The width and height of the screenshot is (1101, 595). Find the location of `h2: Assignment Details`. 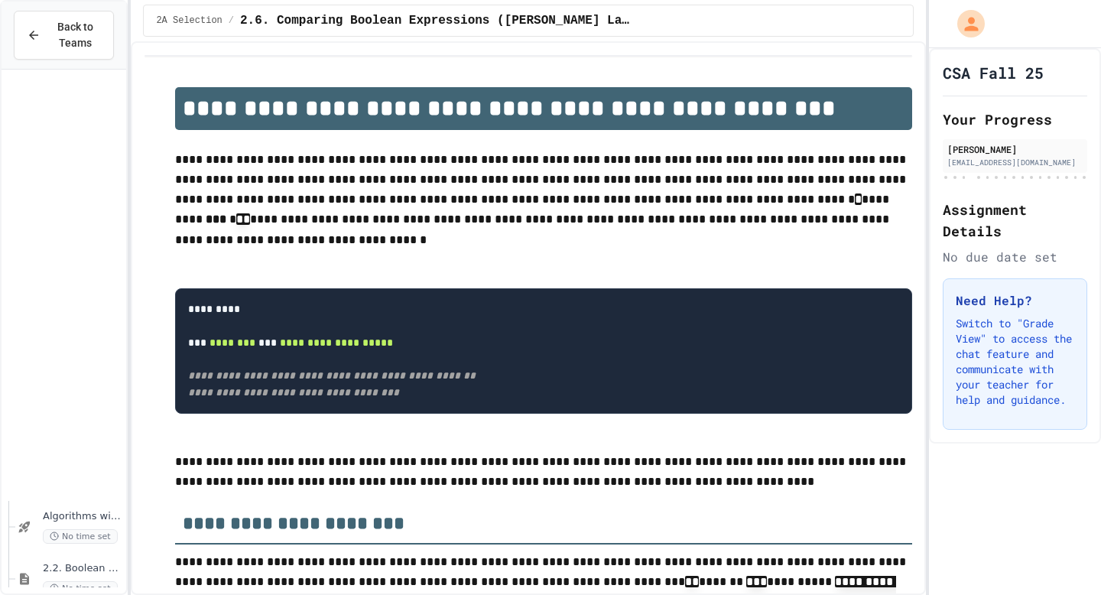

h2: Assignment Details is located at coordinates (1015, 220).